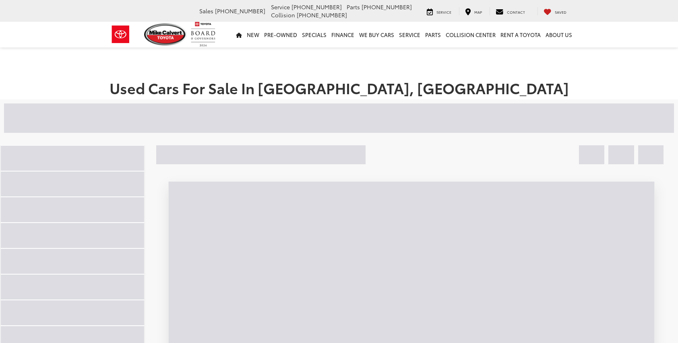 This screenshot has width=678, height=343. Describe the element at coordinates (478, 12) in the screenshot. I see `span: Map` at that location.